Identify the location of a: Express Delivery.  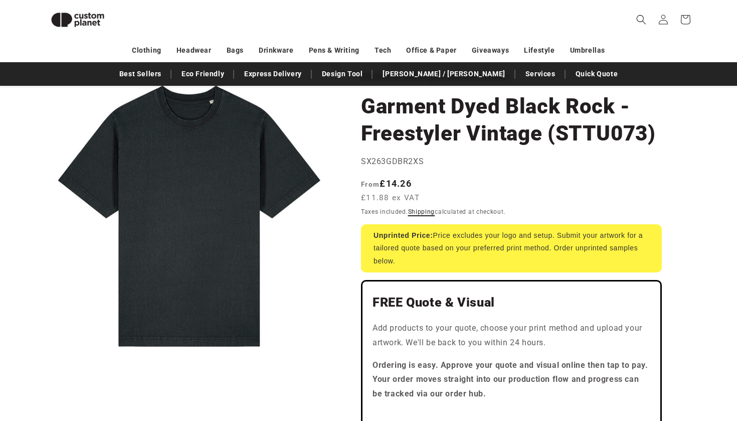
(273, 74).